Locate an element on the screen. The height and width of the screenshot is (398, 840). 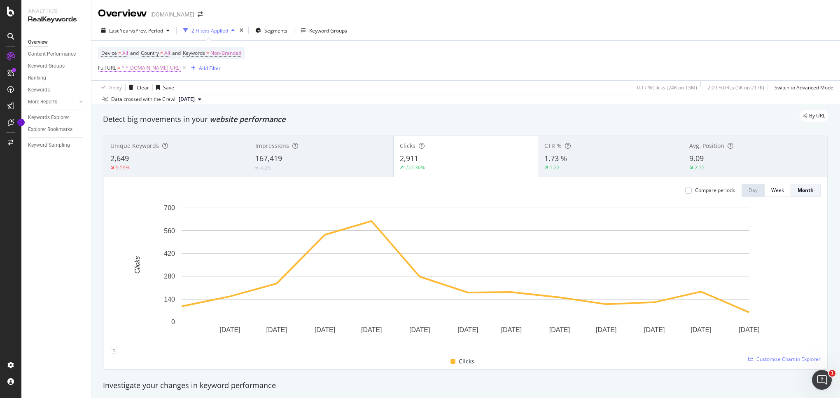
div: Ranking is located at coordinates (37, 78).